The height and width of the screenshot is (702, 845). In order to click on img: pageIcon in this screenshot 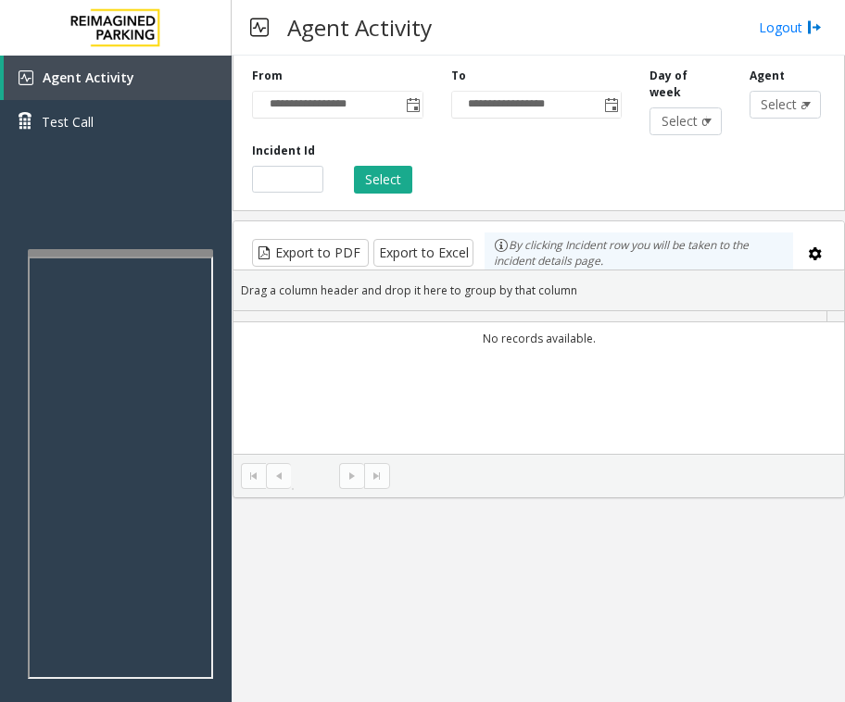, I will do `click(259, 27)`.